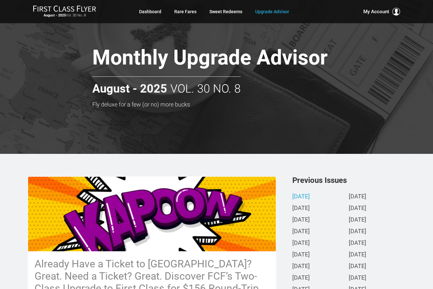  I want to click on h1: Monthly Upgrade Advisor, so click(232, 59).